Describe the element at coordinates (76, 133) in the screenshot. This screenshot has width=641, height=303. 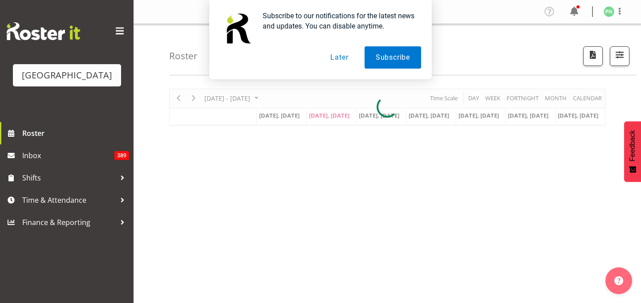
I see `span: Roster` at that location.